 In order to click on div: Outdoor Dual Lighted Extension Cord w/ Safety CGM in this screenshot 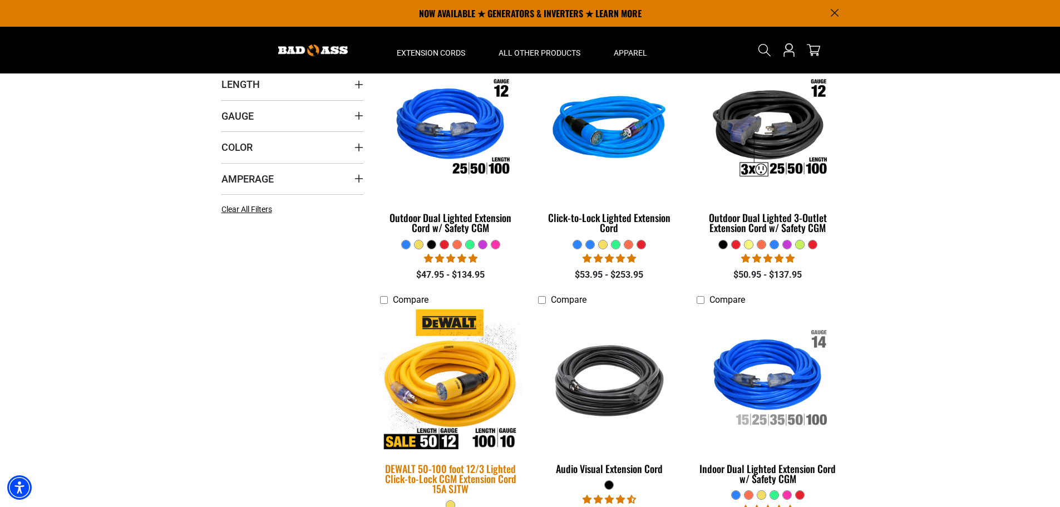, I will do `click(451, 222)`.